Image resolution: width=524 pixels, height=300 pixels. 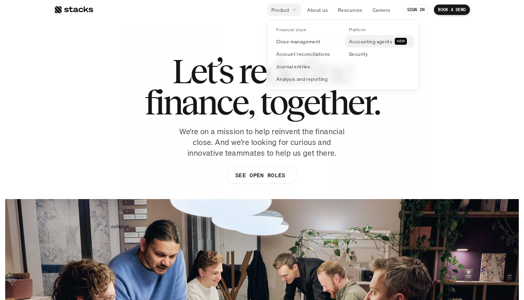 What do you see at coordinates (261, 175) in the screenshot?
I see `p: SEE OPEN ROLES` at bounding box center [261, 175].